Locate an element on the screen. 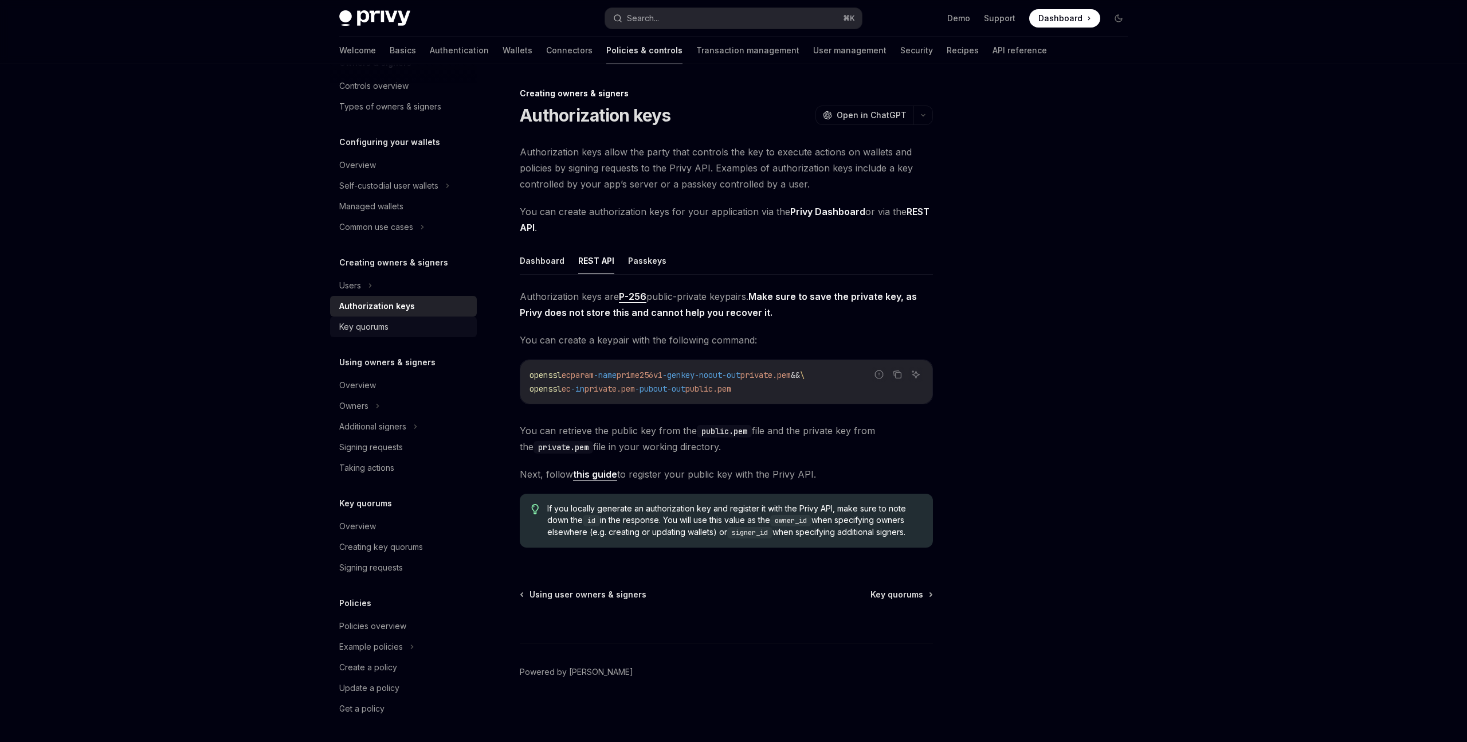  div: Owners is located at coordinates (354, 406).